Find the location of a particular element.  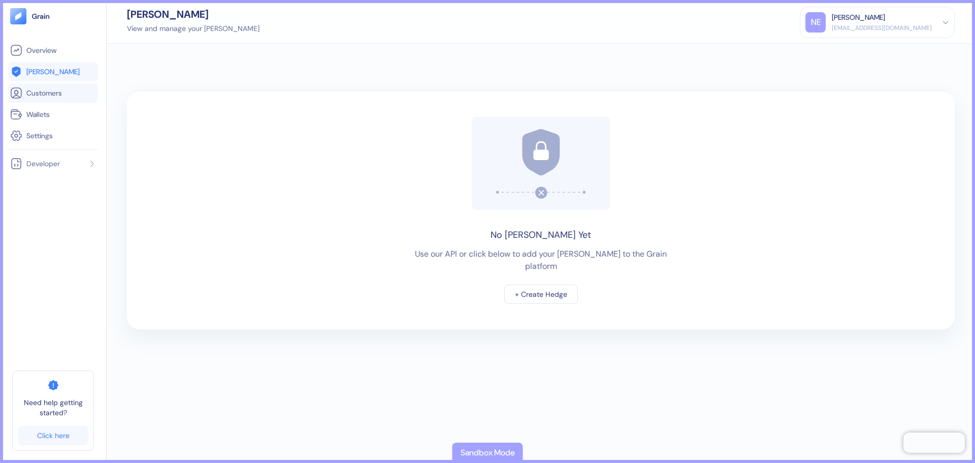

div: Click here is located at coordinates (53, 435).